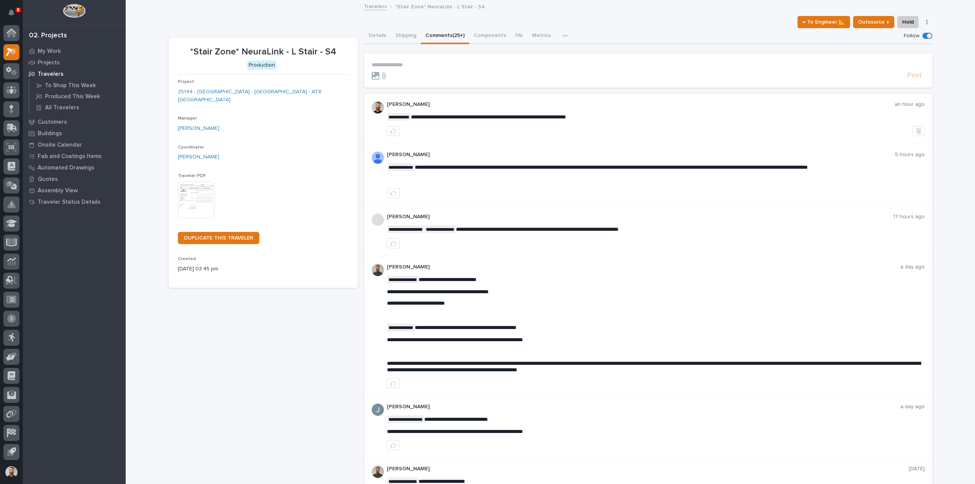  I want to click on a: Automated Drawings, so click(74, 168).